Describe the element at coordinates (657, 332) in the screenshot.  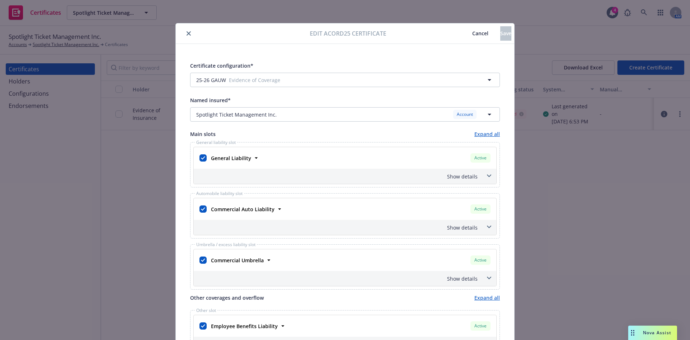
I see `span: Nova Assist` at that location.